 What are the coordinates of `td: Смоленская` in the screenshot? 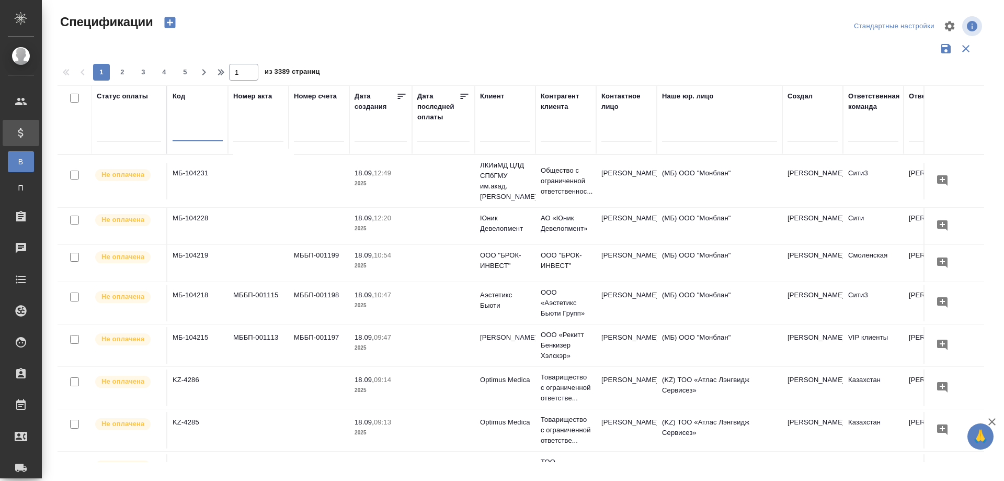 It's located at (873, 263).